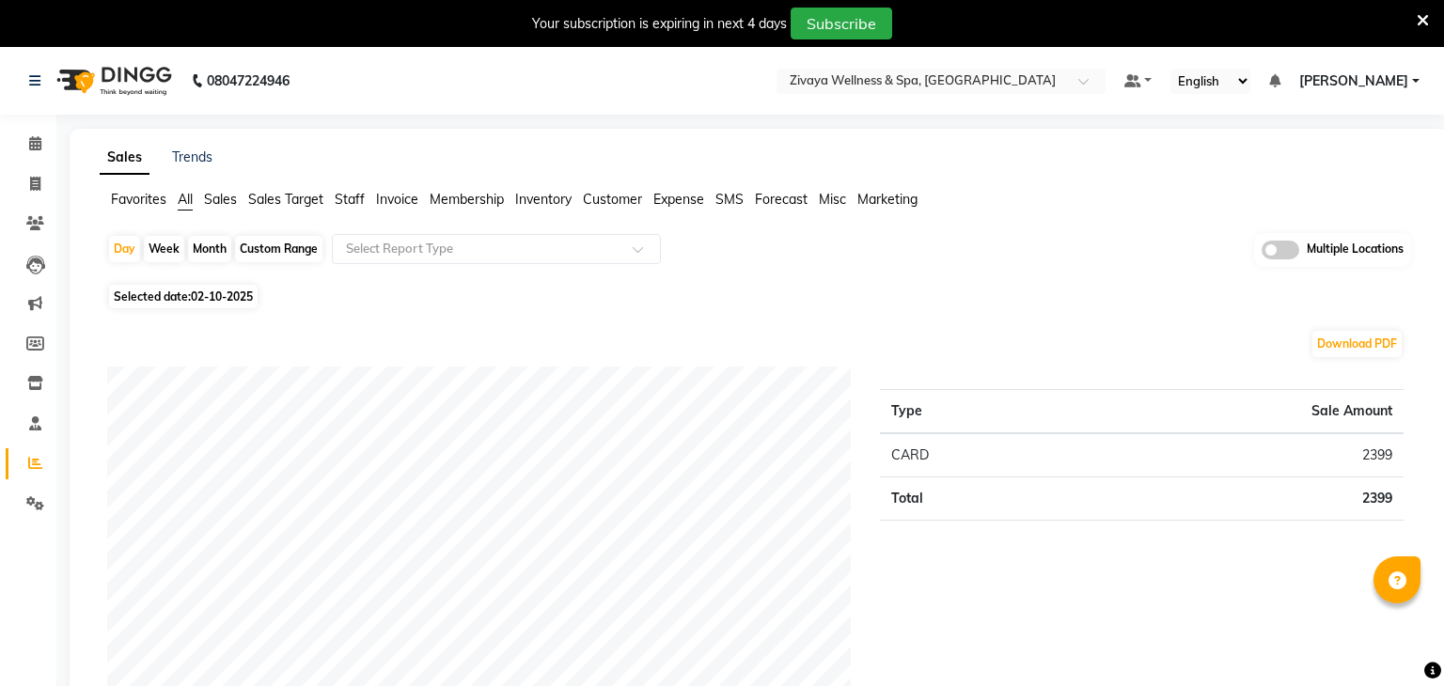 The height and width of the screenshot is (686, 1444). I want to click on th: Sale Amount, so click(1238, 411).